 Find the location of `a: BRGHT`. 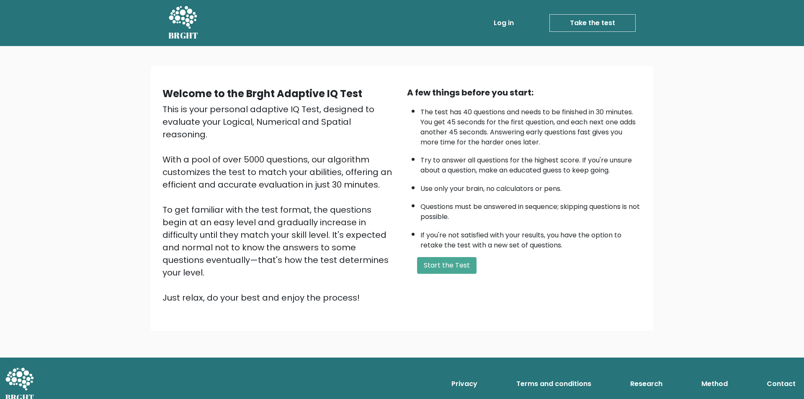

a: BRGHT is located at coordinates (183, 23).